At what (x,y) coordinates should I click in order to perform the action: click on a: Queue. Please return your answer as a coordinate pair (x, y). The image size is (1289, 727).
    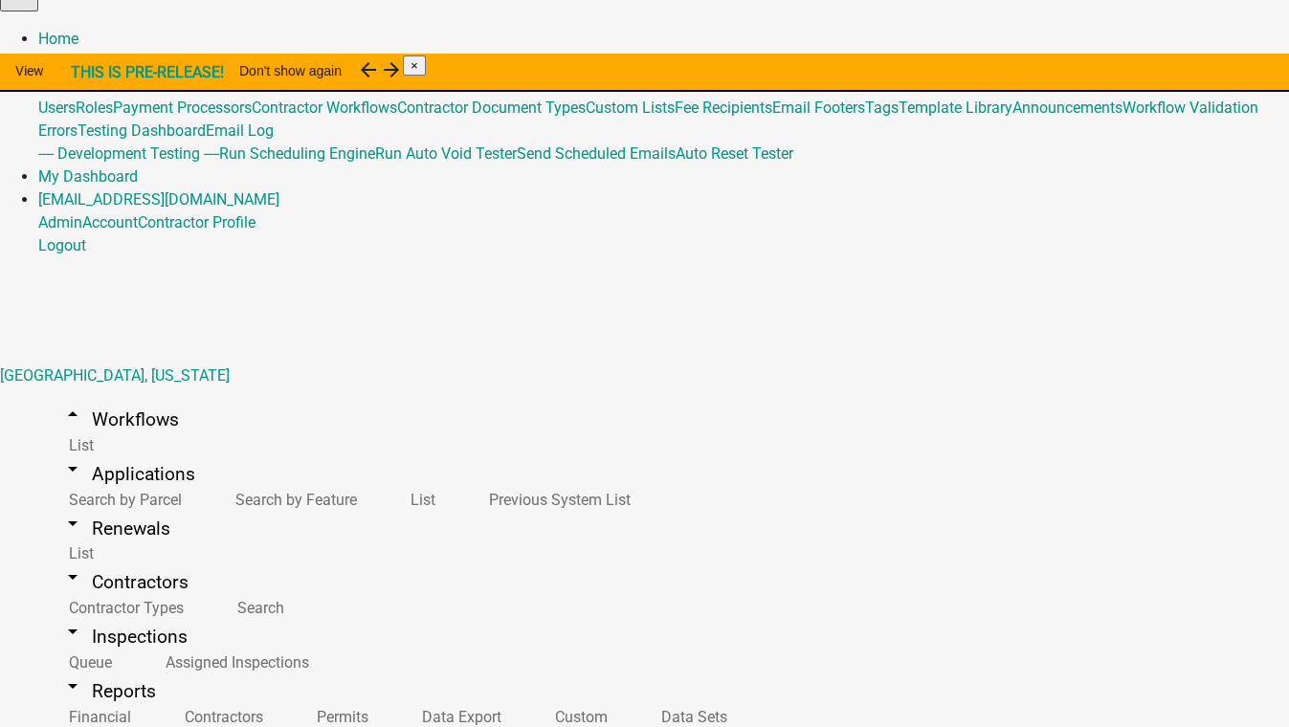
    Looking at the image, I should click on (86, 662).